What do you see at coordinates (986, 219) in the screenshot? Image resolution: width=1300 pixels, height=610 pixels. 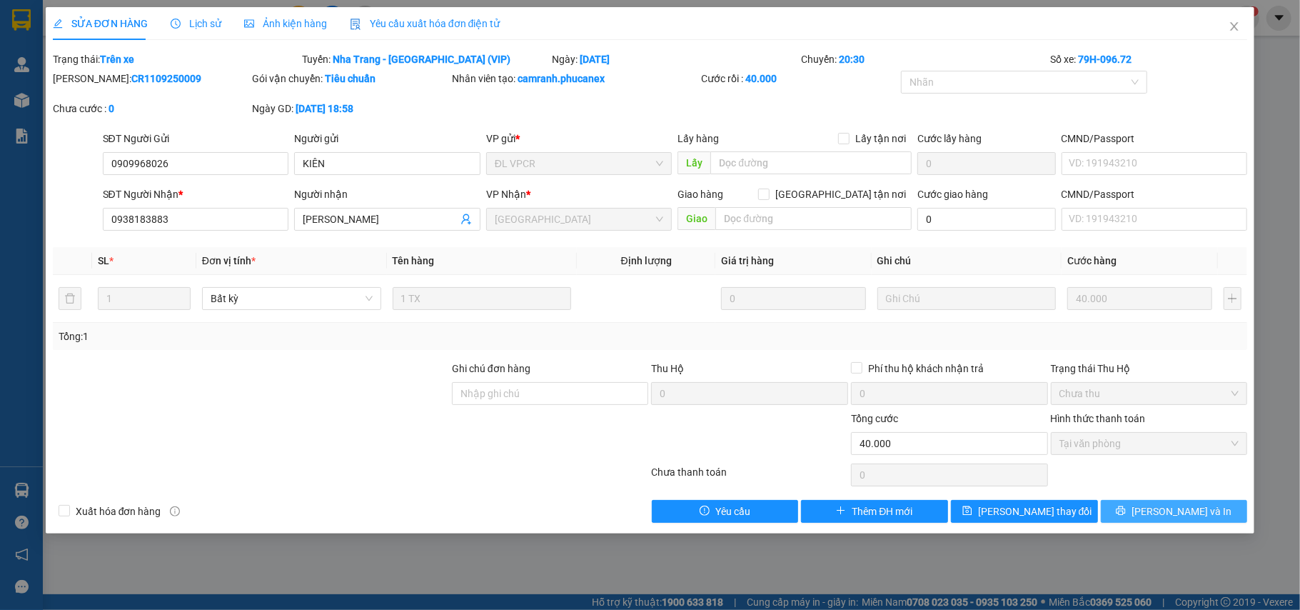 I see `input: Cước giao hàng` at bounding box center [986, 219].